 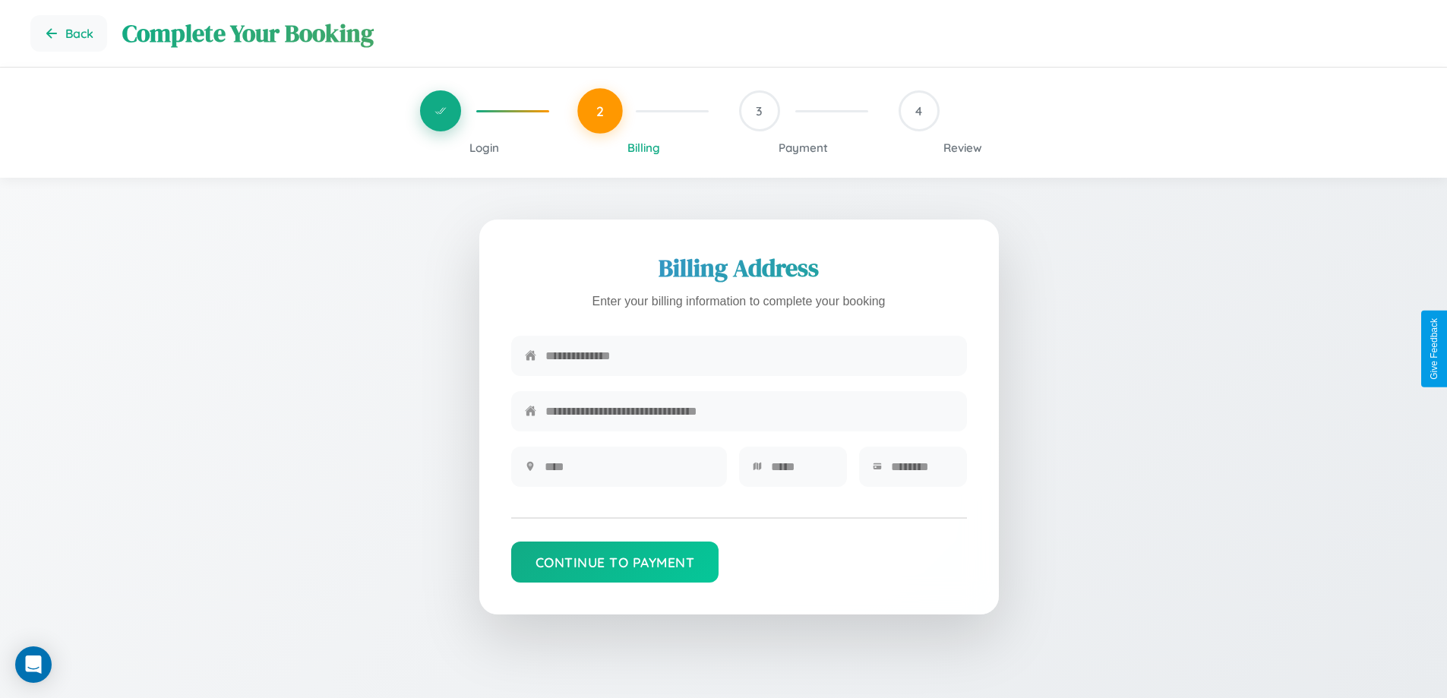 I want to click on span: 3, so click(x=759, y=111).